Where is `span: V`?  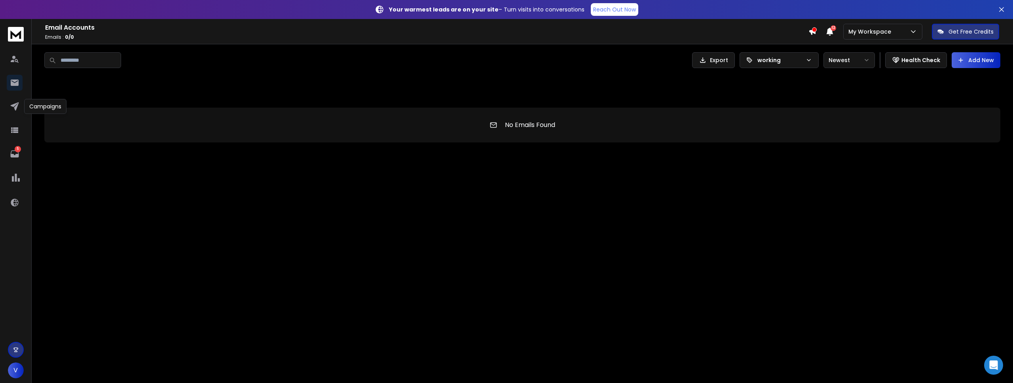
span: V is located at coordinates (16, 370).